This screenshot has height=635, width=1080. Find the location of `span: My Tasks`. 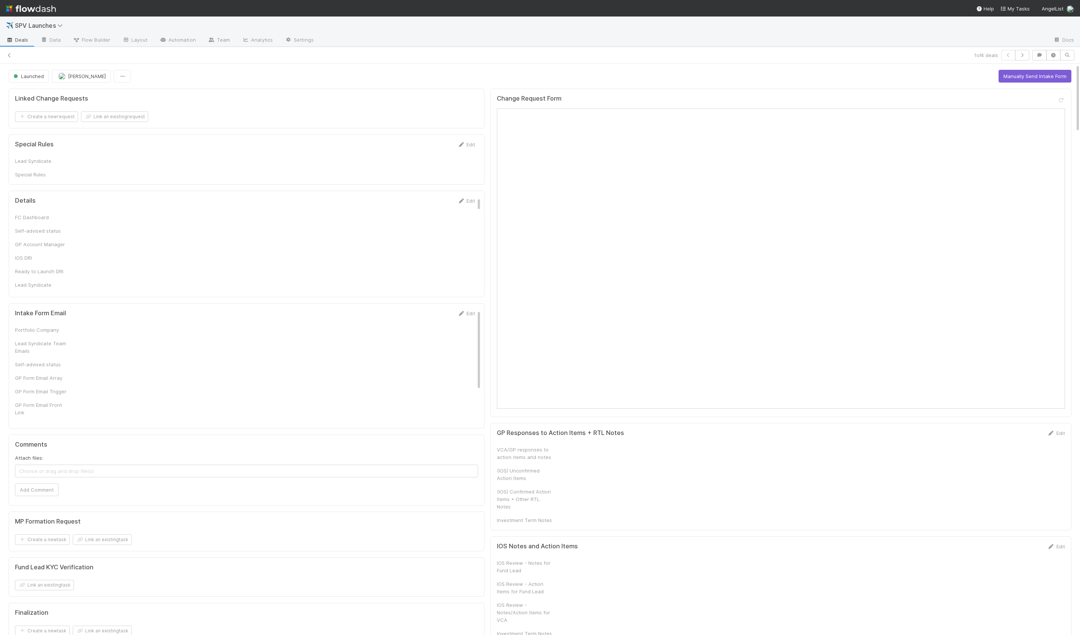

span: My Tasks is located at coordinates (1015, 9).